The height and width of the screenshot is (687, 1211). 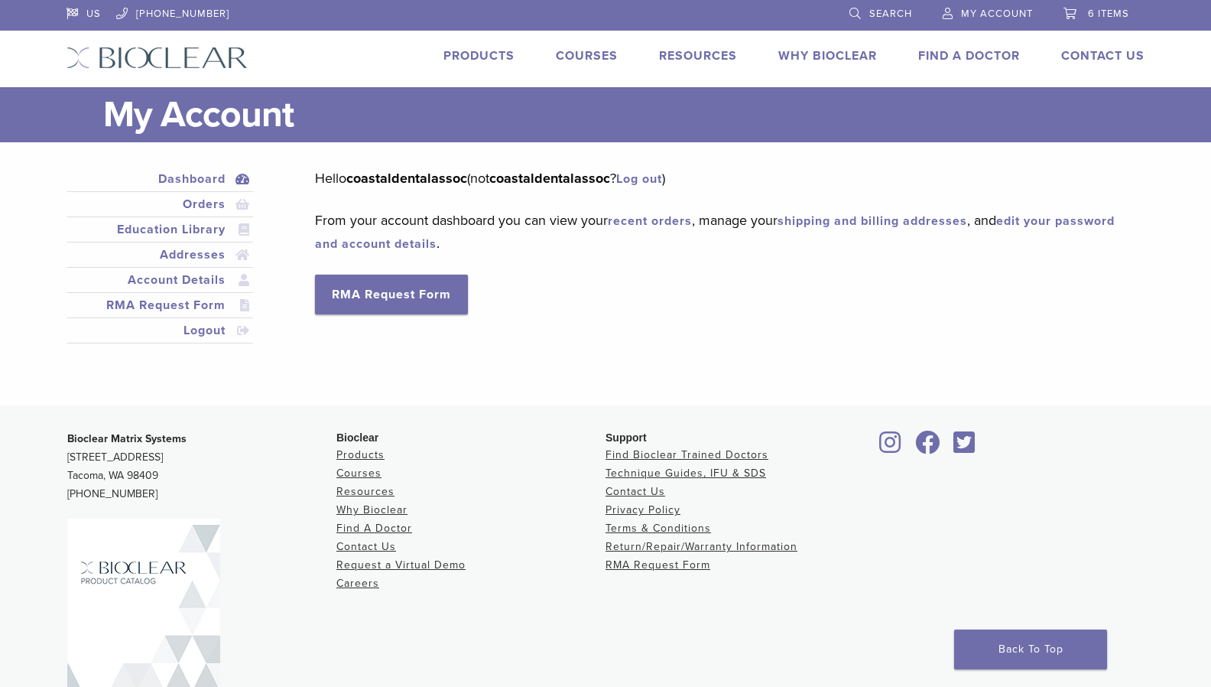 I want to click on span: Support, so click(x=626, y=437).